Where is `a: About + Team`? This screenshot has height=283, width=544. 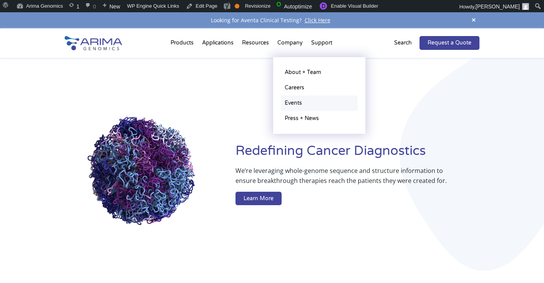 a: About + Team is located at coordinates (319, 73).